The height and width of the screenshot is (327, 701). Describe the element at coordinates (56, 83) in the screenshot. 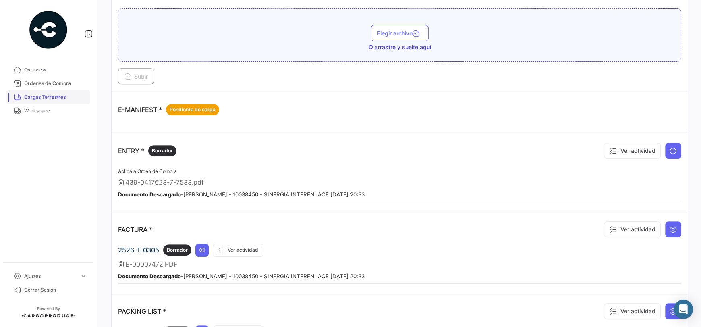

I see `span: Órdenes de Compra` at that location.